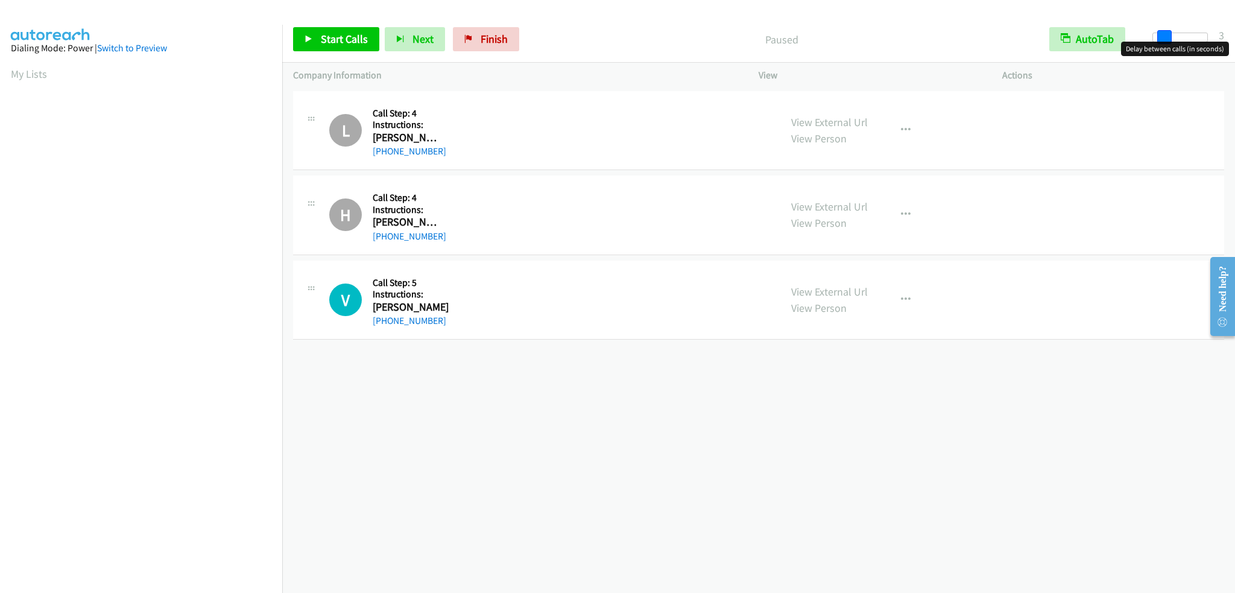  I want to click on h1: L, so click(345, 130).